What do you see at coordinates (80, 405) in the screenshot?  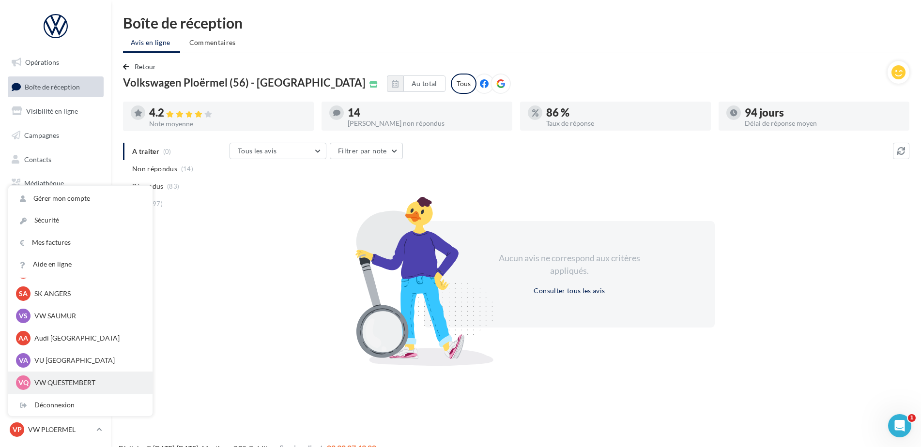 I see `div: Déconnexion` at bounding box center [80, 405].